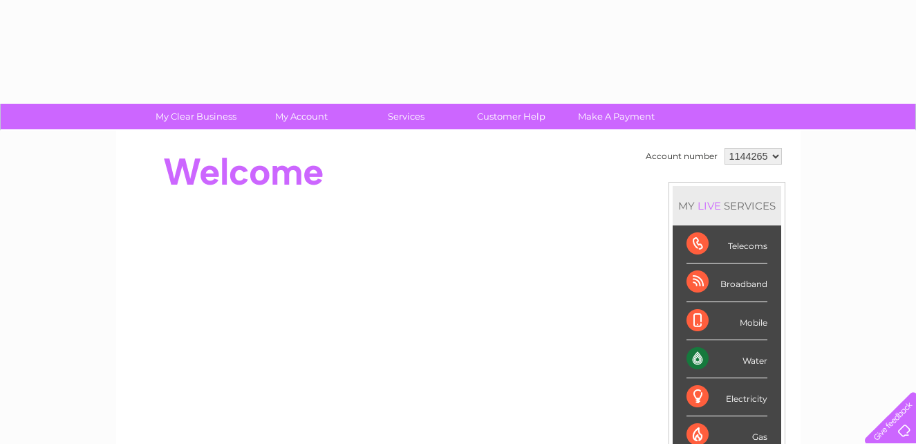  Describe the element at coordinates (726, 244) in the screenshot. I see `div: Telecoms` at that location.